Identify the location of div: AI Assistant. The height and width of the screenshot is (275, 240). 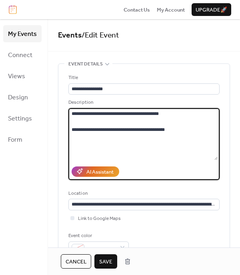
(100, 172).